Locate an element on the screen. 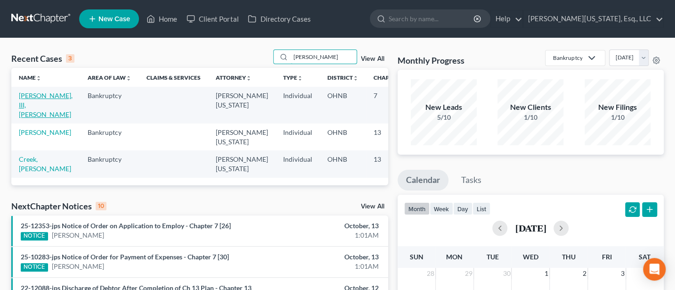  button: month is located at coordinates (417, 208).